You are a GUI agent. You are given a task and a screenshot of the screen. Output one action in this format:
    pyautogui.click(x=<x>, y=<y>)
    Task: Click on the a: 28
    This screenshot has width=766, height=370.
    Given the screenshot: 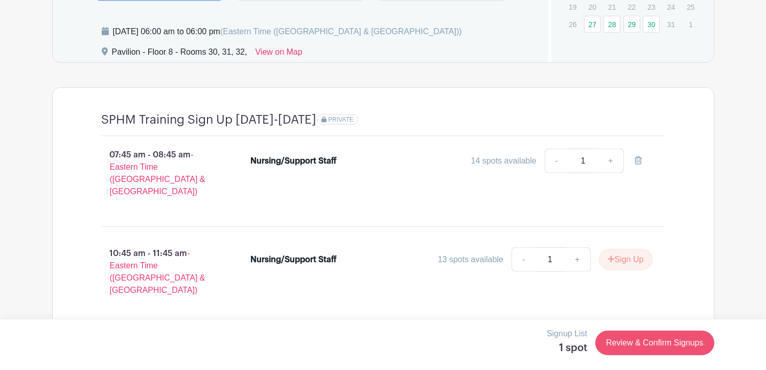 What is the action you would take?
    pyautogui.click(x=612, y=24)
    